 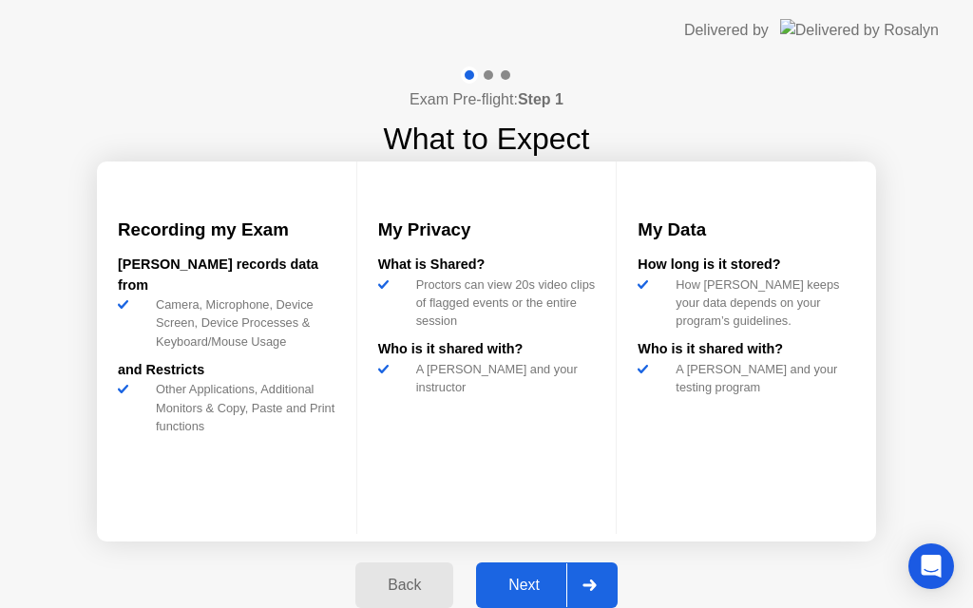 What do you see at coordinates (486, 265) in the screenshot?
I see `div: What is Shared?` at bounding box center [486, 265].